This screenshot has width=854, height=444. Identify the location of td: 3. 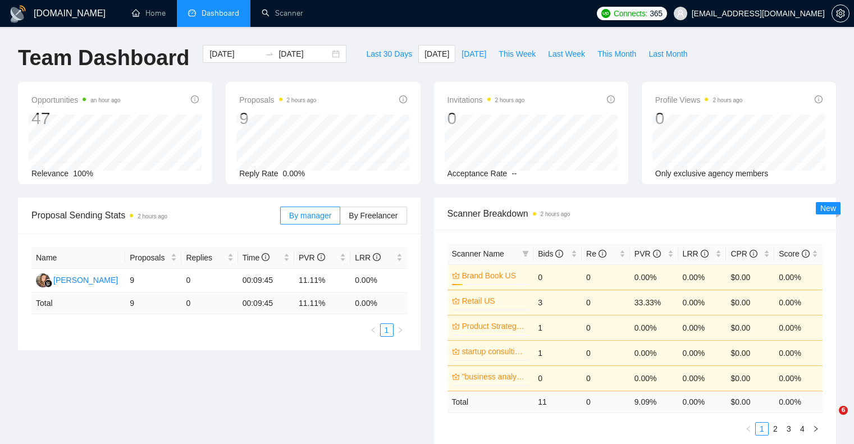
(558, 302).